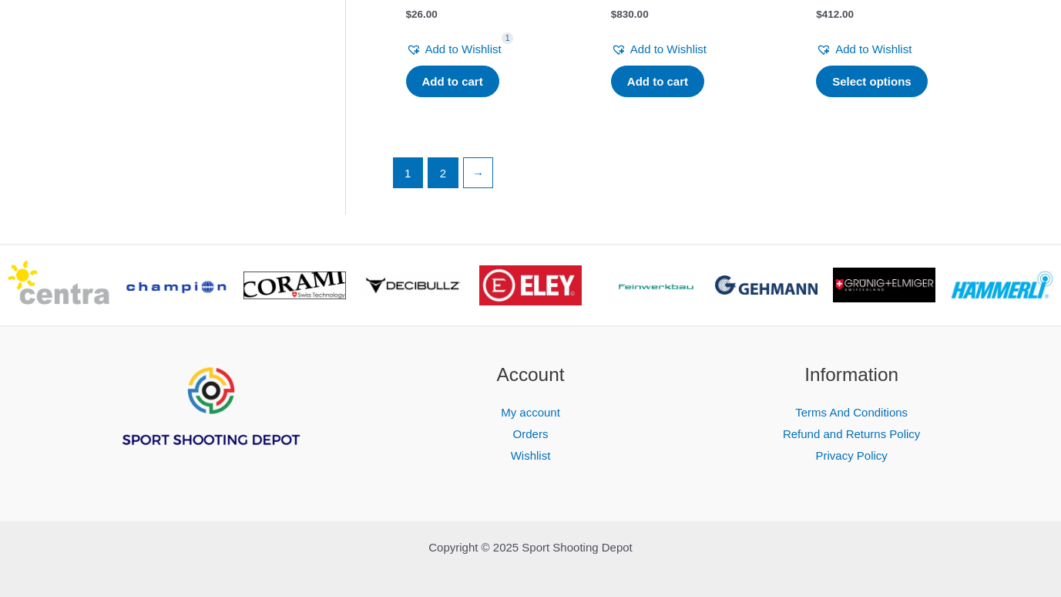  I want to click on h2: Information, so click(852, 375).